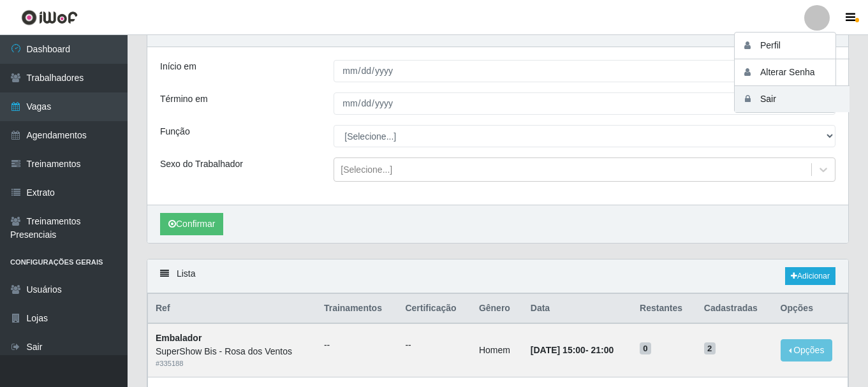  What do you see at coordinates (366, 170) in the screenshot?
I see `div: [Selecione...]` at bounding box center [366, 170].